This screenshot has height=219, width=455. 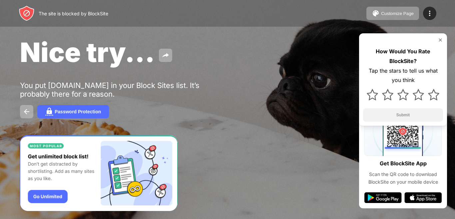 I want to click on div: Customize Page, so click(x=397, y=13).